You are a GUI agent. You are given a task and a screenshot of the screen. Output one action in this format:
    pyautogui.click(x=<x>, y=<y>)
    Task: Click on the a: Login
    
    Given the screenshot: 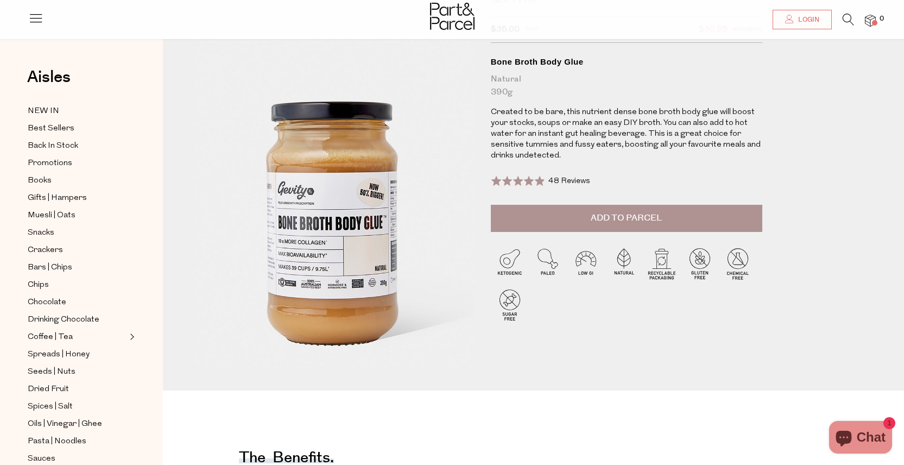 What is the action you would take?
    pyautogui.click(x=802, y=20)
    